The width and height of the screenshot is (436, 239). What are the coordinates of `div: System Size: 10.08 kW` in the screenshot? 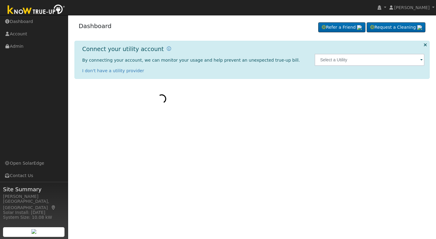 It's located at (34, 218).